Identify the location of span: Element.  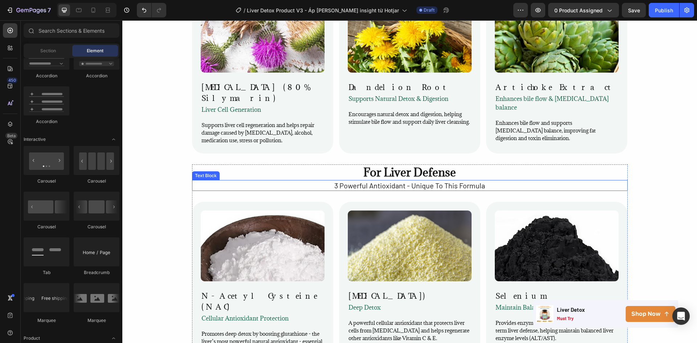
(95, 51).